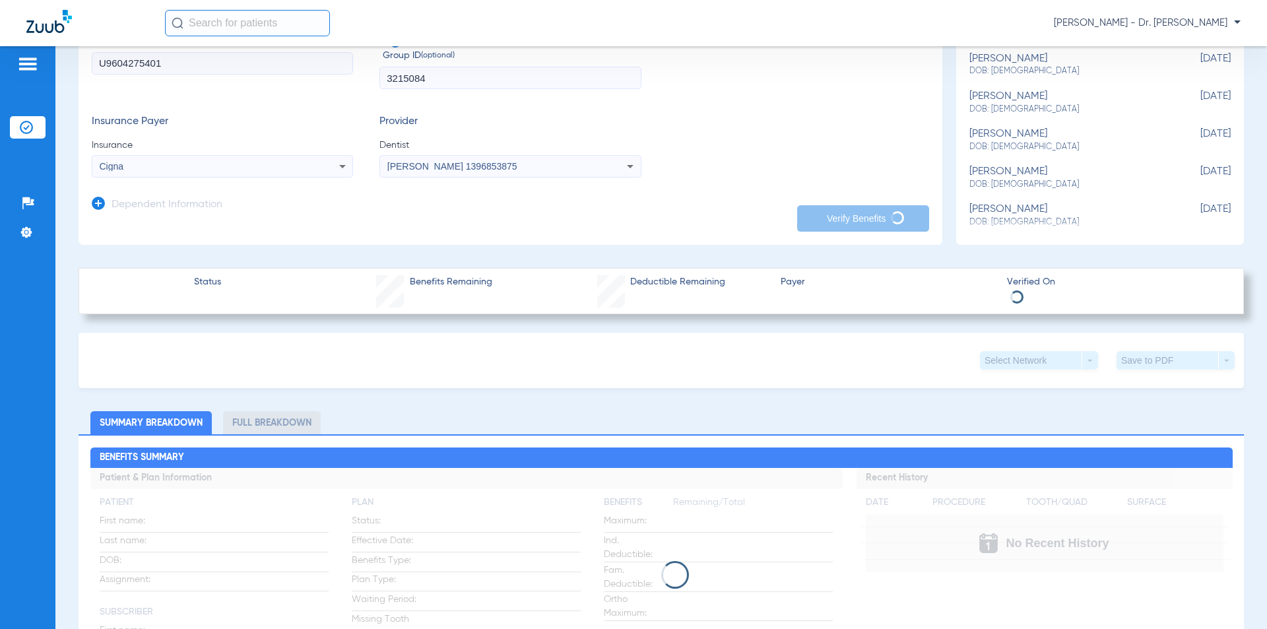 The width and height of the screenshot is (1267, 629). What do you see at coordinates (272, 422) in the screenshot?
I see `li: Full Breakdown` at bounding box center [272, 422].